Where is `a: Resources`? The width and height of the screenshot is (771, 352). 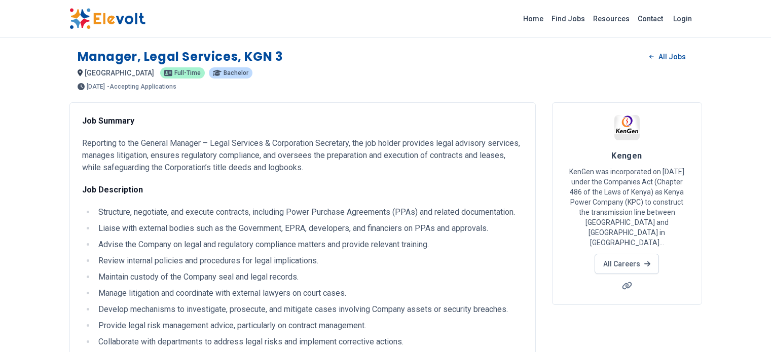
a: Resources is located at coordinates (612, 19).